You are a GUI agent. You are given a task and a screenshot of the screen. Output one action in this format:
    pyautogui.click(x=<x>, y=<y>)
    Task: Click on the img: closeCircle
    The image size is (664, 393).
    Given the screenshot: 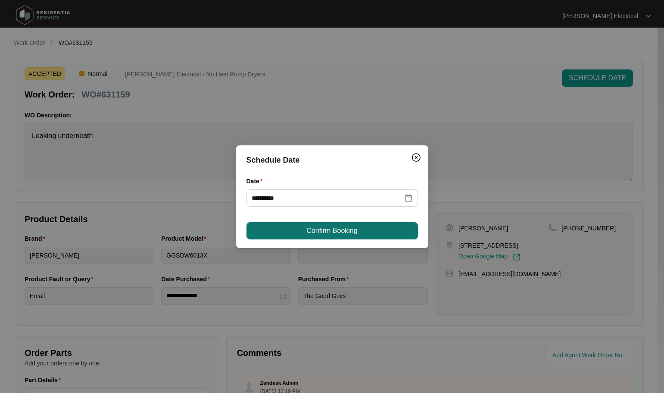 What is the action you would take?
    pyautogui.click(x=416, y=157)
    